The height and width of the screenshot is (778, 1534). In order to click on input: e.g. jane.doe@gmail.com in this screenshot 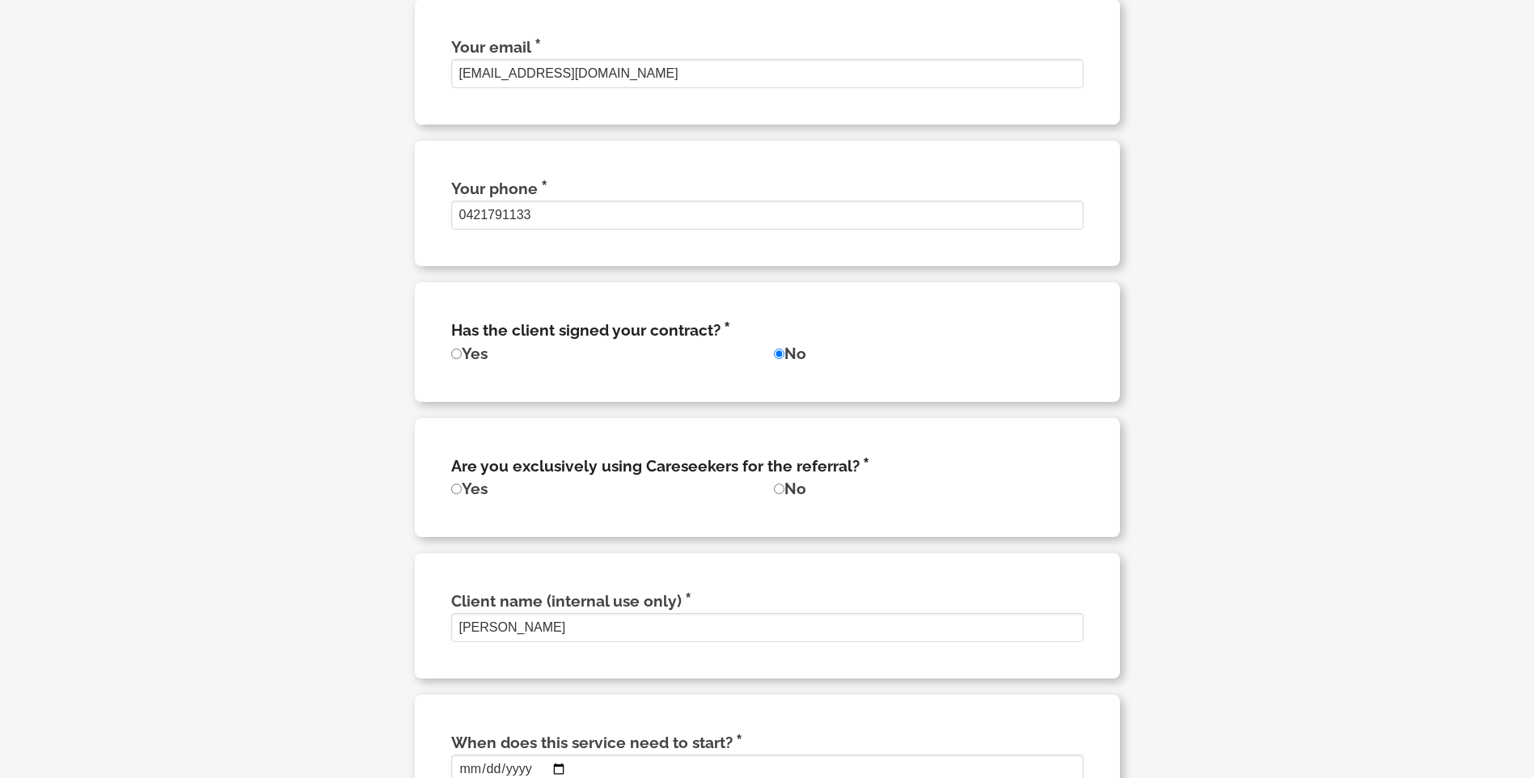, I will do `click(768, 74)`.